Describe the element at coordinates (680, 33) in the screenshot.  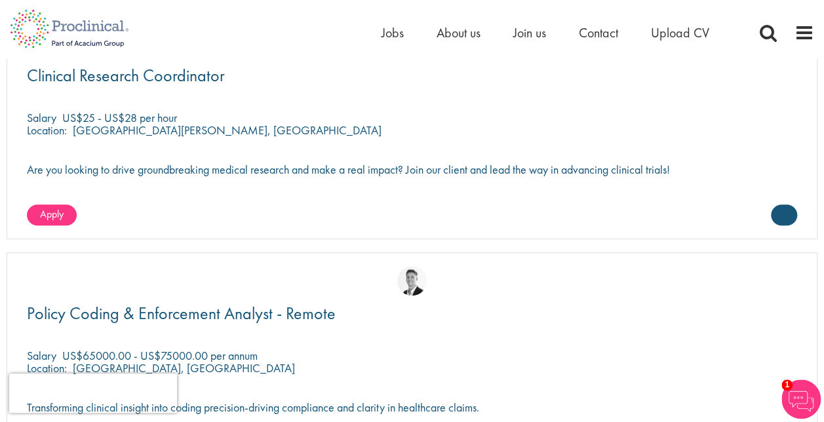
I see `span: Upload CV` at that location.